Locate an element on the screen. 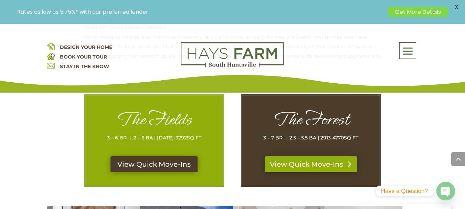 This screenshot has width=465, height=209. img: Logo is located at coordinates (232, 55).